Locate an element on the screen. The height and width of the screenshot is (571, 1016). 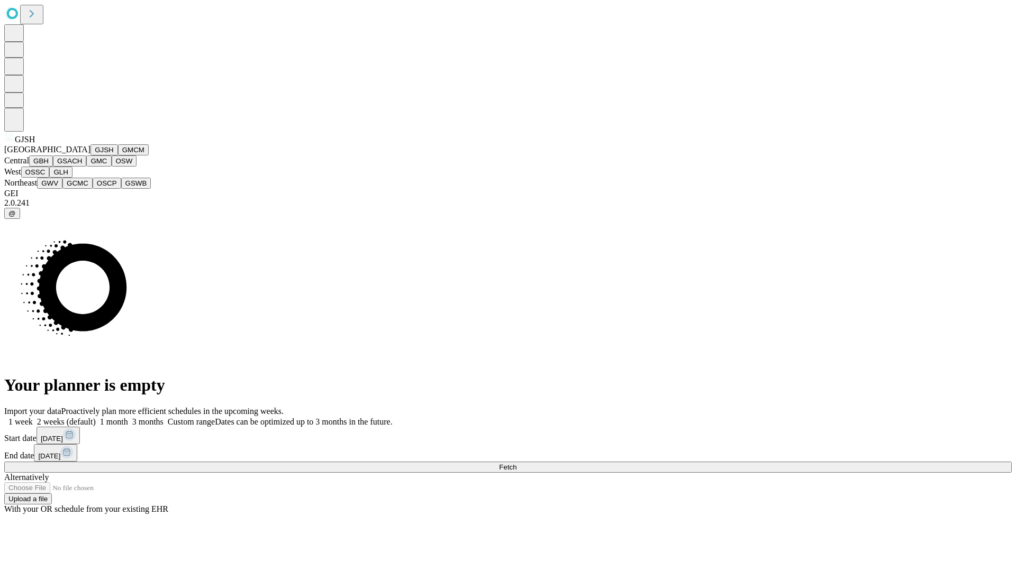
div: End date is located at coordinates (508, 453).